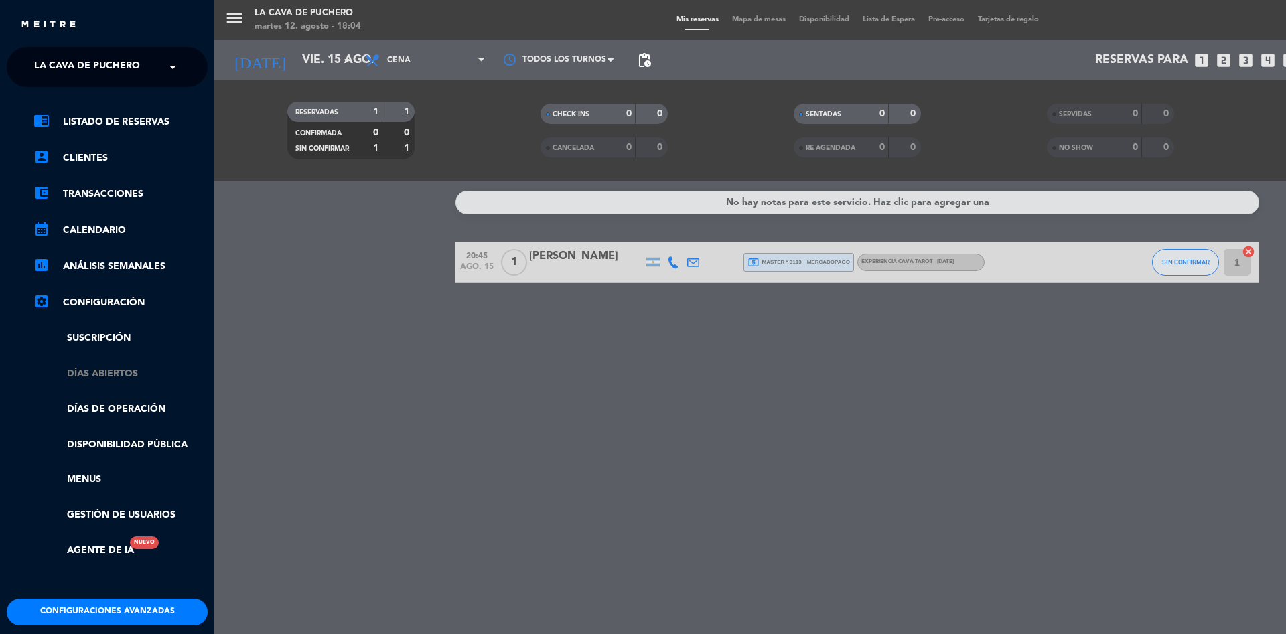 The height and width of the screenshot is (634, 1286). I want to click on span: pending_actions, so click(644, 60).